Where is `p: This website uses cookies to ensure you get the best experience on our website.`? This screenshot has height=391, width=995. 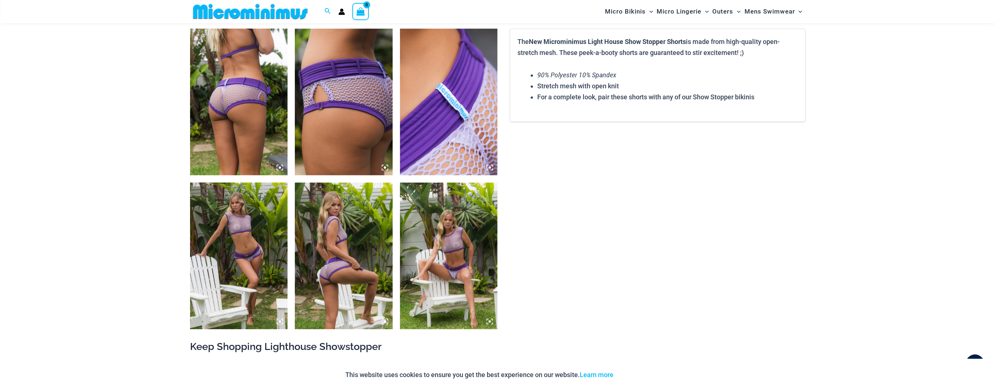 p: This website uses cookies to ensure you get the best experience on our website. is located at coordinates (480, 375).